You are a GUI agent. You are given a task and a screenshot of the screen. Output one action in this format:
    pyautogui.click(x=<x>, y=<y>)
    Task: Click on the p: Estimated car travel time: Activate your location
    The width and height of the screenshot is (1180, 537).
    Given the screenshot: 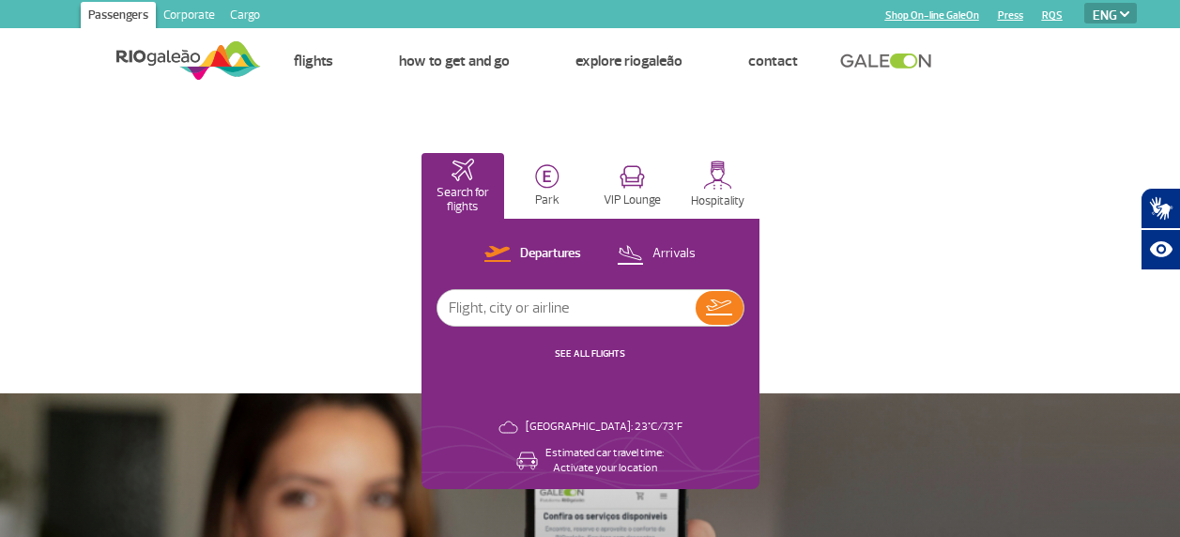 What is the action you would take?
    pyautogui.click(x=604, y=461)
    